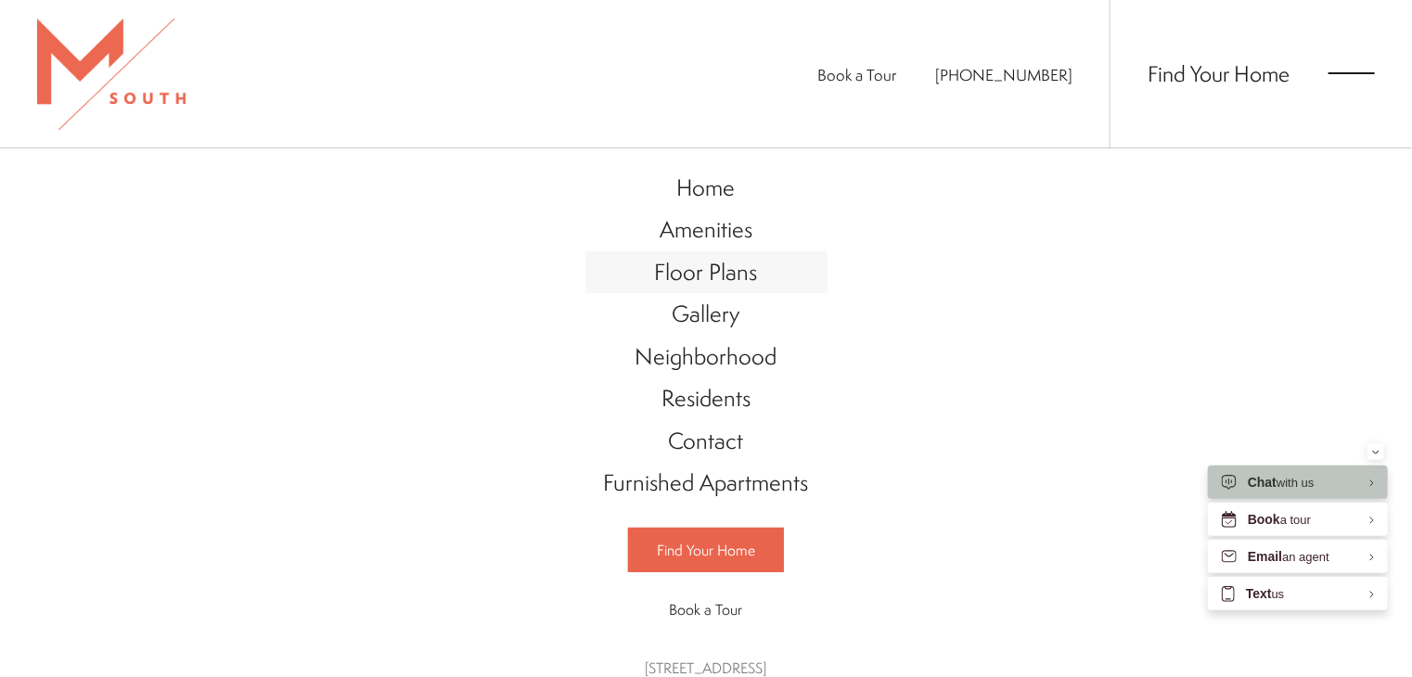 This screenshot has height=677, width=1412. I want to click on a: Go to Amenities, so click(706, 230).